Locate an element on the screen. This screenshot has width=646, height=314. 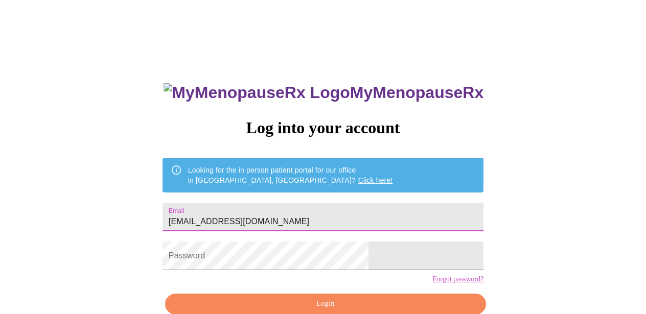
h3: Log into your account is located at coordinates (323, 128).